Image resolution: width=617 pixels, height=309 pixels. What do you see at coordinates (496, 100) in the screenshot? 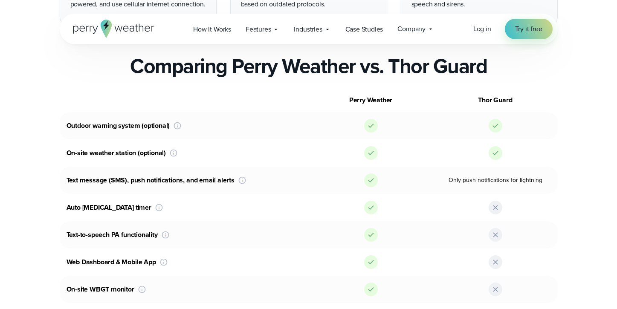
I see `div: Thor Guard` at bounding box center [496, 100].